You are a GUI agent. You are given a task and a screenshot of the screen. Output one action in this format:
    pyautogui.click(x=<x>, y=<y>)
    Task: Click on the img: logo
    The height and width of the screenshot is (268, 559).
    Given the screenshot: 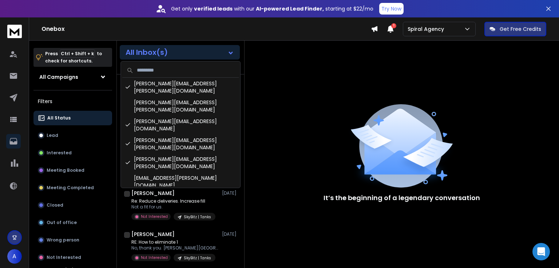 What is the action you would take?
    pyautogui.click(x=15, y=31)
    